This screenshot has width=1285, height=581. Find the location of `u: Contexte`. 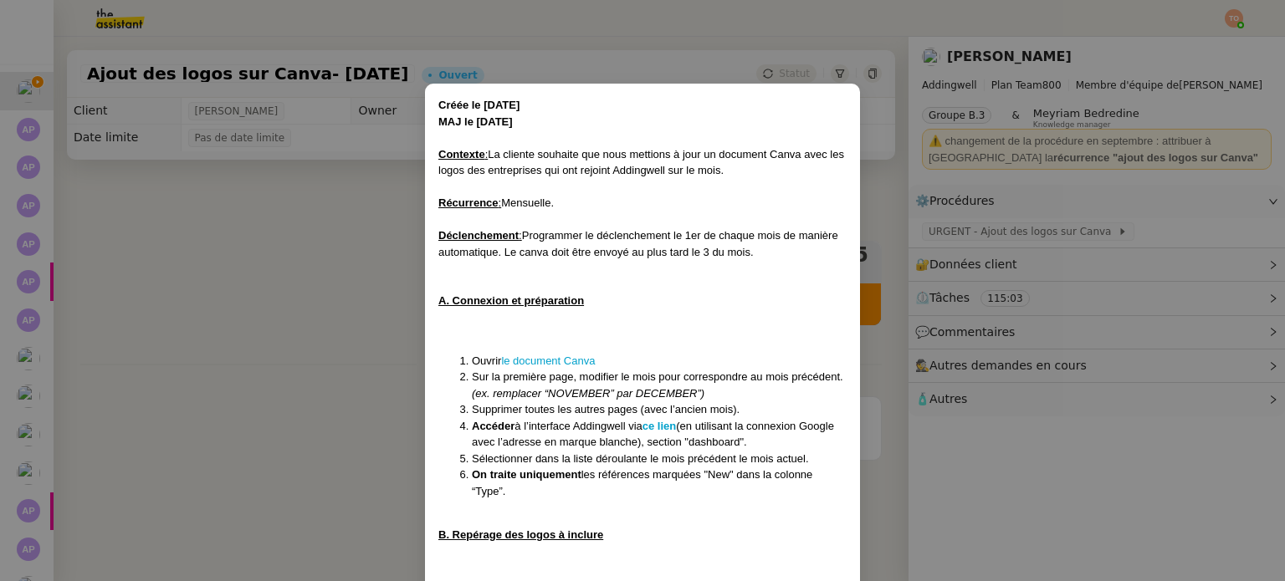

u: Contexte is located at coordinates (462, 154).